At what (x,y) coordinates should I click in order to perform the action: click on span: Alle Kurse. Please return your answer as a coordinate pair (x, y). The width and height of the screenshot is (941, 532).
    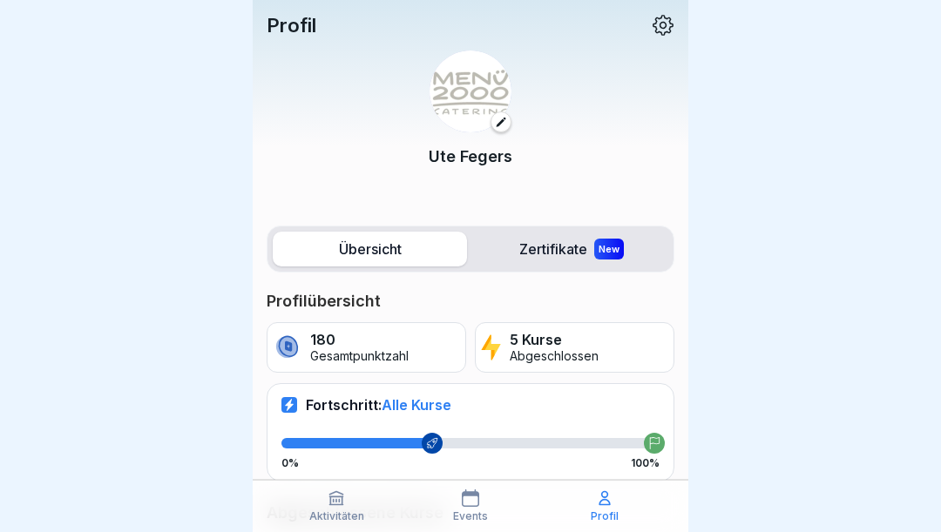
    Looking at the image, I should click on (417, 405).